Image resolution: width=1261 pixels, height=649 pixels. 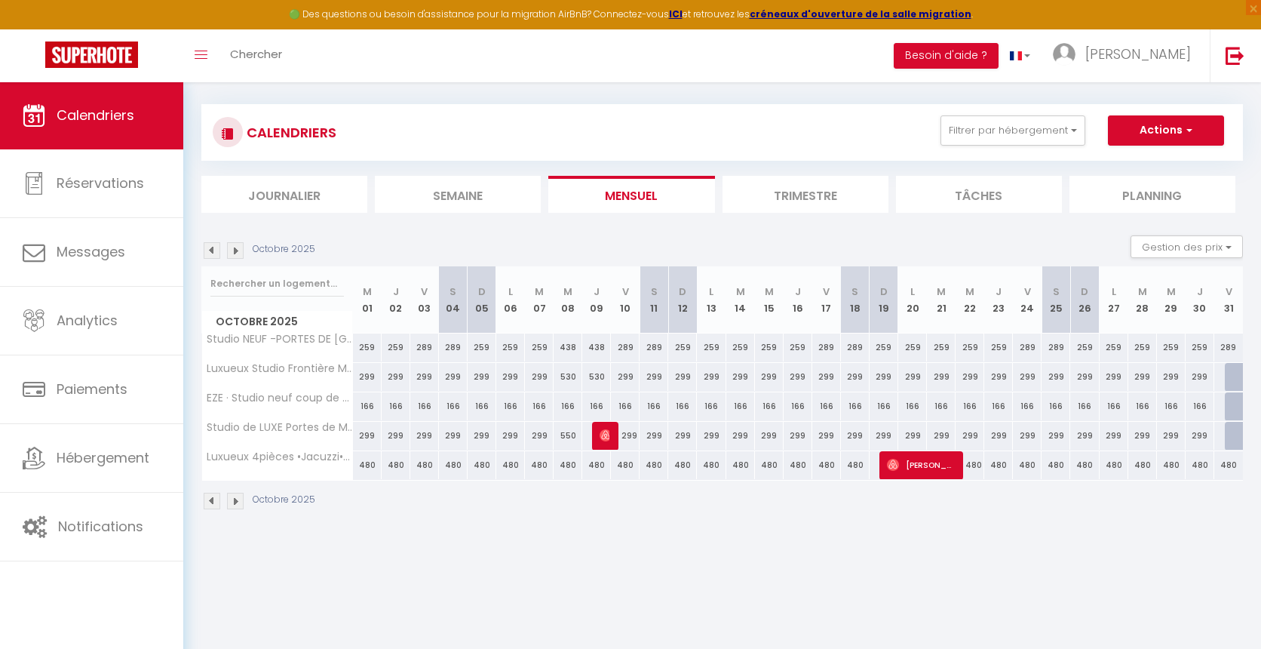 I want to click on button: Actions, so click(x=1166, y=131).